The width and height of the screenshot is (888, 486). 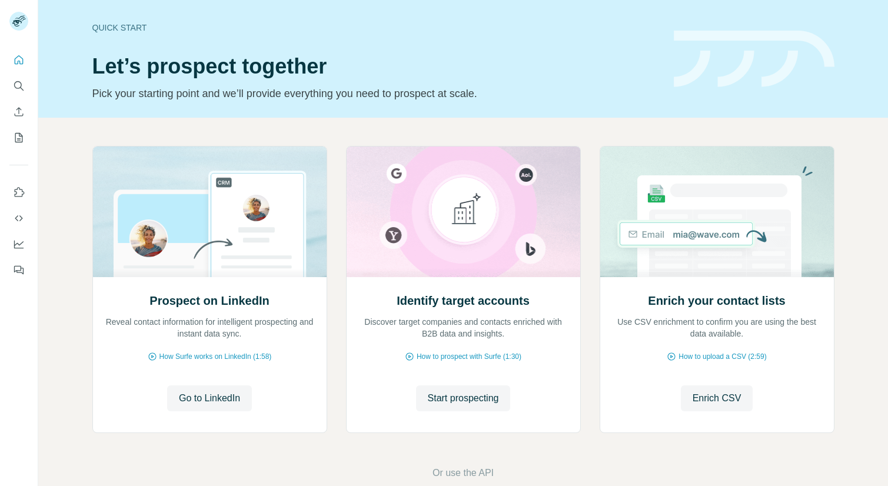 I want to click on button: Use Surfe on LinkedIn, so click(x=19, y=193).